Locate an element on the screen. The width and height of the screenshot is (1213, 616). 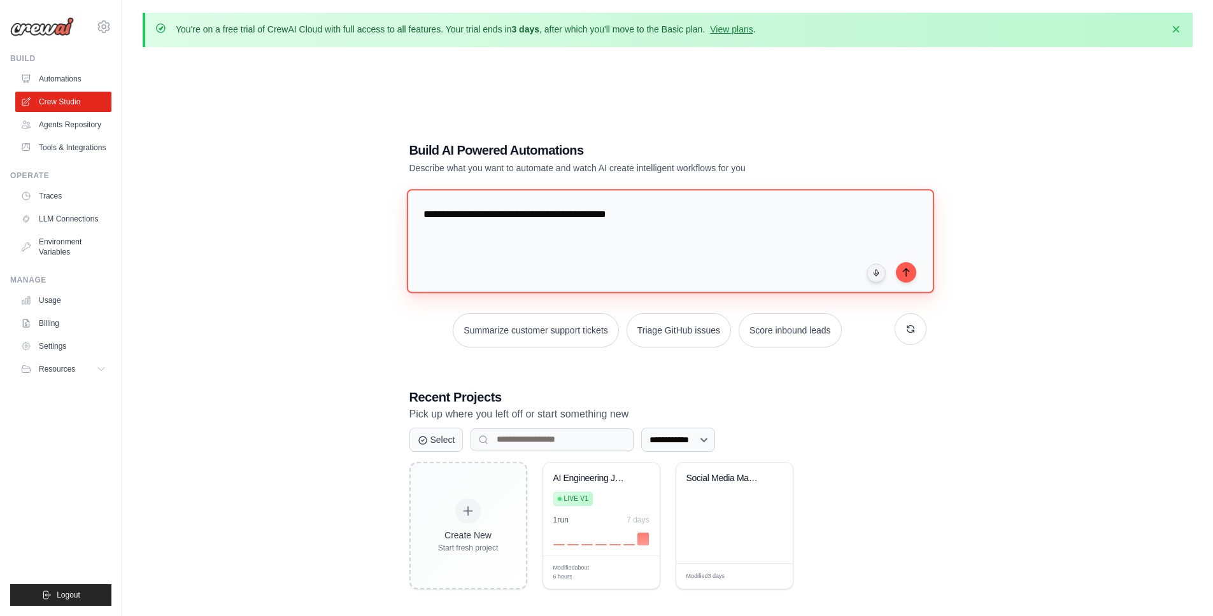
a: LLM Connections is located at coordinates (63, 219).